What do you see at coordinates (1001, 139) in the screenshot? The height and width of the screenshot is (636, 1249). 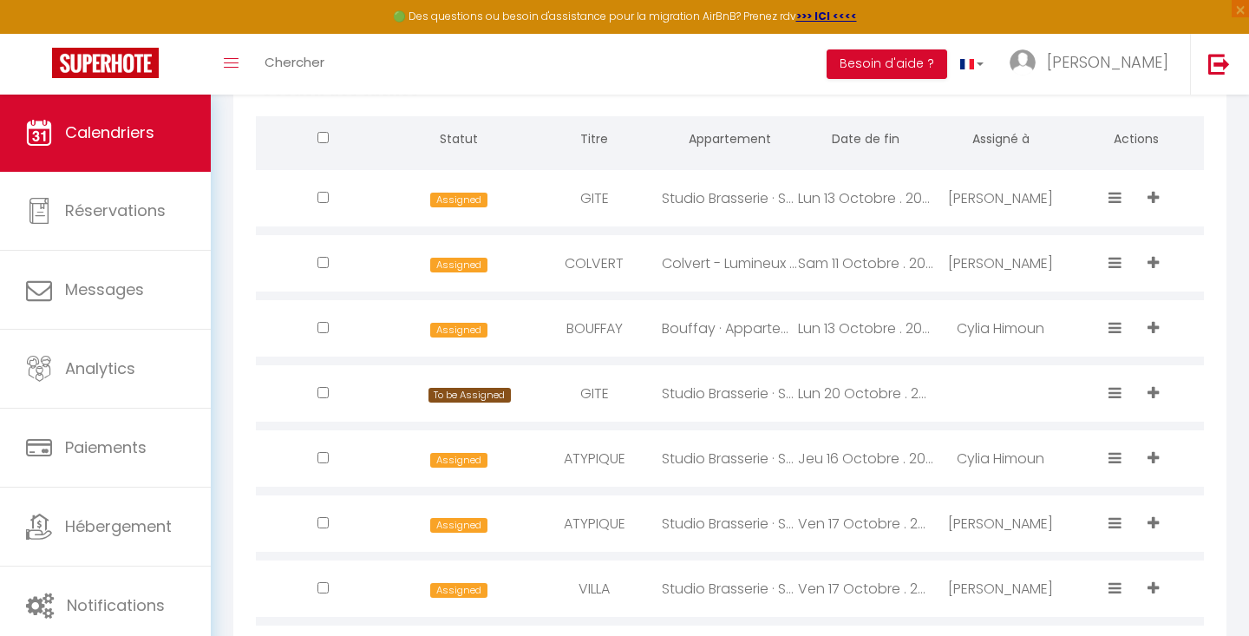 I see `span: Assigné à` at bounding box center [1001, 139].